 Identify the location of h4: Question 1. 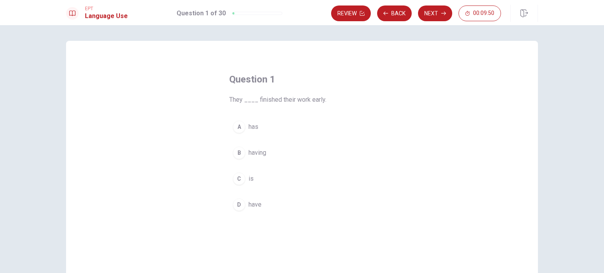
(302, 79).